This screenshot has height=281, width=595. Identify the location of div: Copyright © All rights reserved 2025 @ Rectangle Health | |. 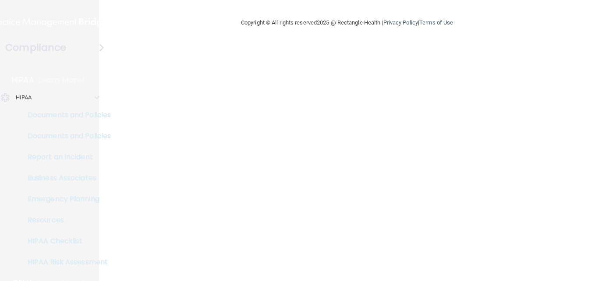
(347, 23).